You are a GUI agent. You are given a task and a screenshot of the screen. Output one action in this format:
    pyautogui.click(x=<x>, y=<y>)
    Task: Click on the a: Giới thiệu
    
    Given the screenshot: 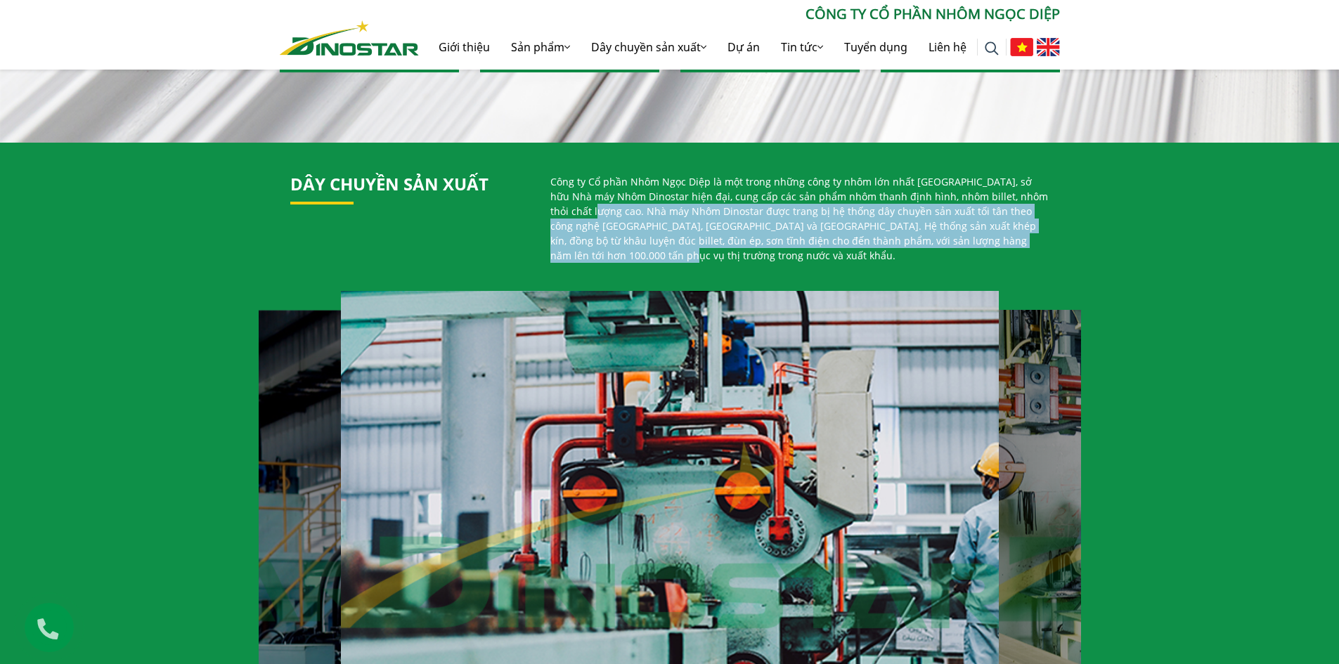 What is the action you would take?
    pyautogui.click(x=464, y=47)
    